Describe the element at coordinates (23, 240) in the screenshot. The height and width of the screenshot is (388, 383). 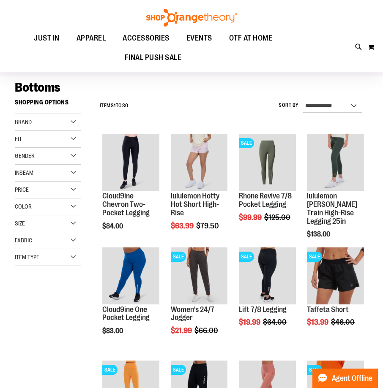
I see `span: Fabric` at that location.